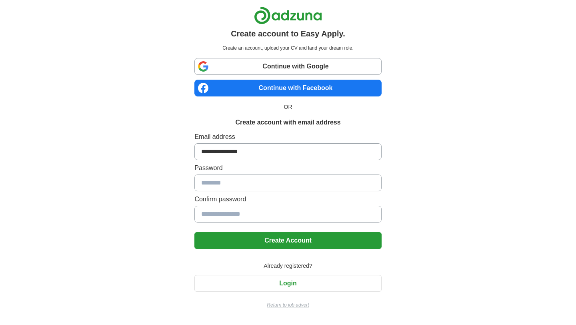 The image size is (576, 325). I want to click on p: Create an account, upload your CV and land your dream role., so click(287, 48).